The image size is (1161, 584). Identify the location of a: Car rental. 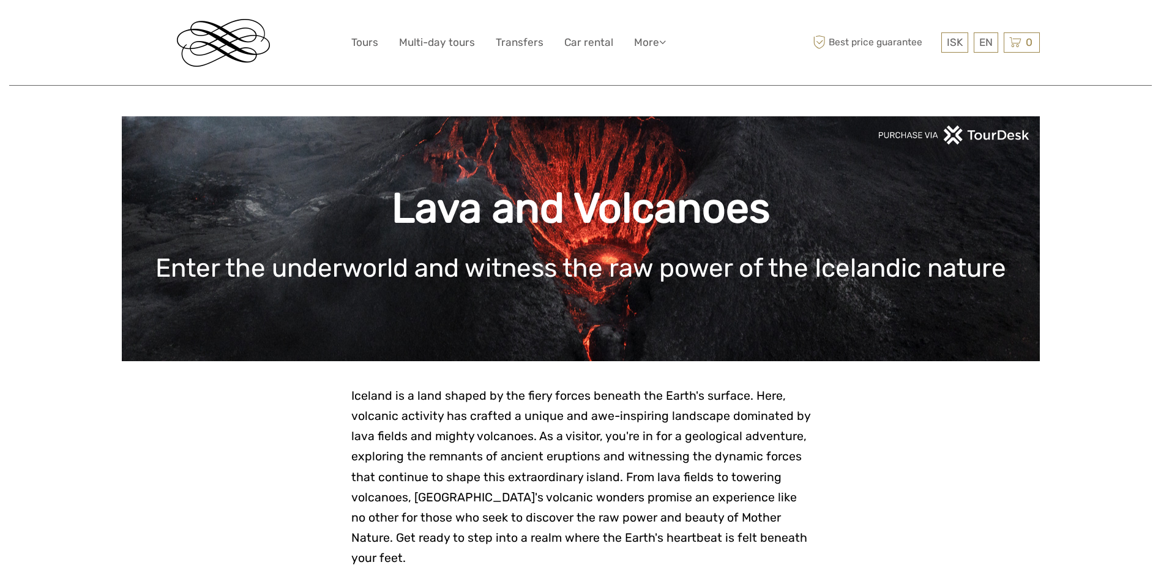
(589, 42).